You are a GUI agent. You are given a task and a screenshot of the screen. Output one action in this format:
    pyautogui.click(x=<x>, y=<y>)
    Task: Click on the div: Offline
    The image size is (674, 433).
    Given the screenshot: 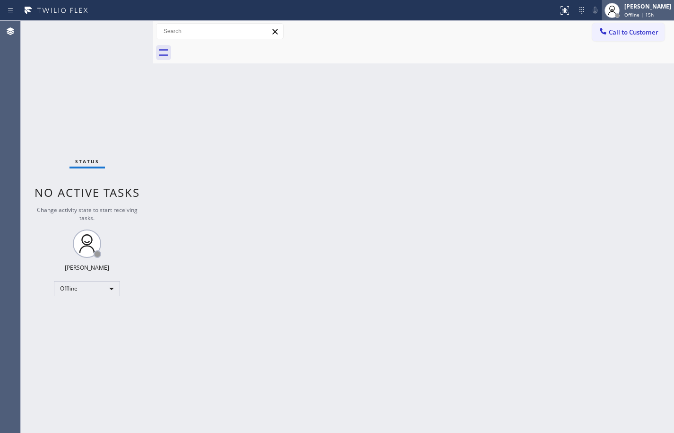 What is the action you would take?
    pyautogui.click(x=87, y=288)
    